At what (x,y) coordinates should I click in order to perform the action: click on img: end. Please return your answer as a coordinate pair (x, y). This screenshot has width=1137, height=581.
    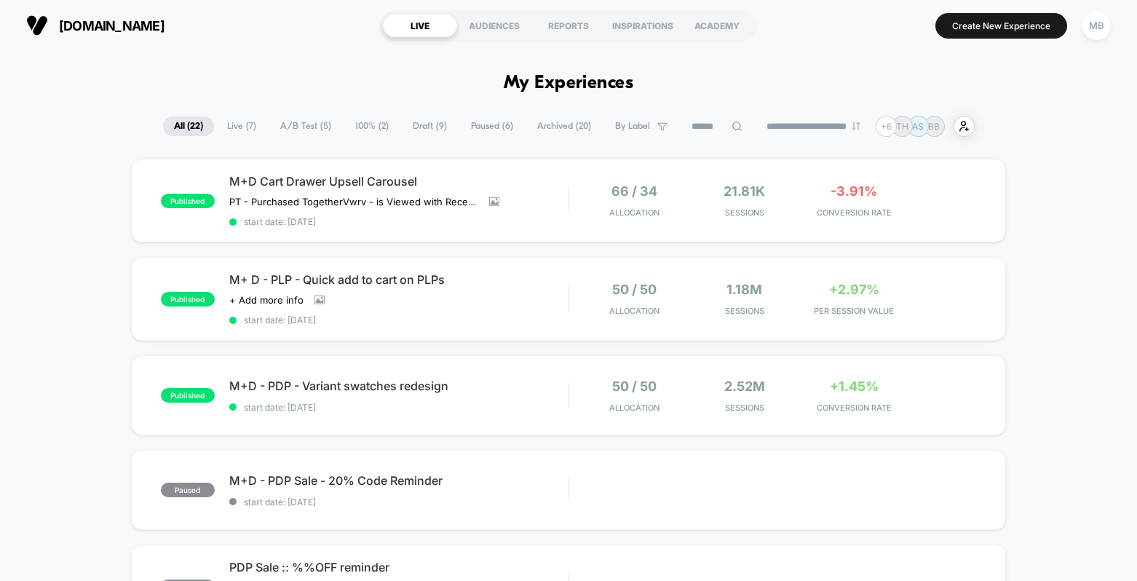
    Looking at the image, I should click on (856, 126).